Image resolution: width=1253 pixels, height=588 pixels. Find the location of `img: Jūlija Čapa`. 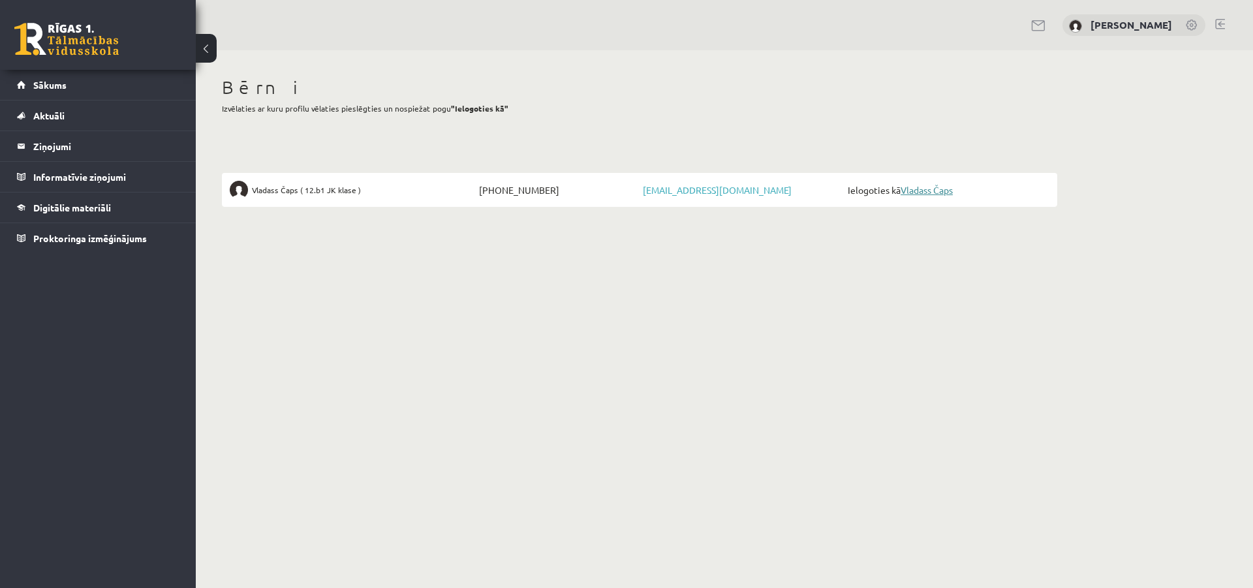

img: Jūlija Čapa is located at coordinates (1076, 26).